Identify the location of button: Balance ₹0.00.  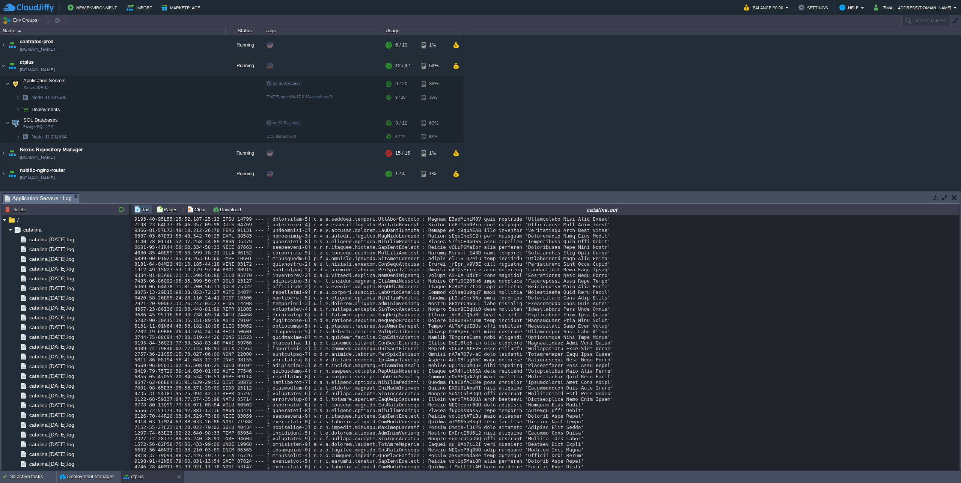
(765, 8).